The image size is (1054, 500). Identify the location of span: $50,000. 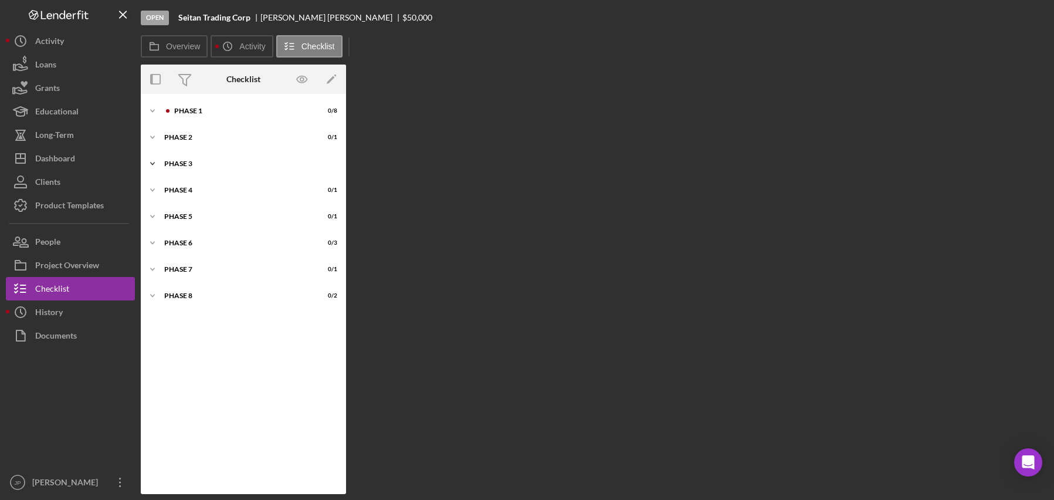
(417, 17).